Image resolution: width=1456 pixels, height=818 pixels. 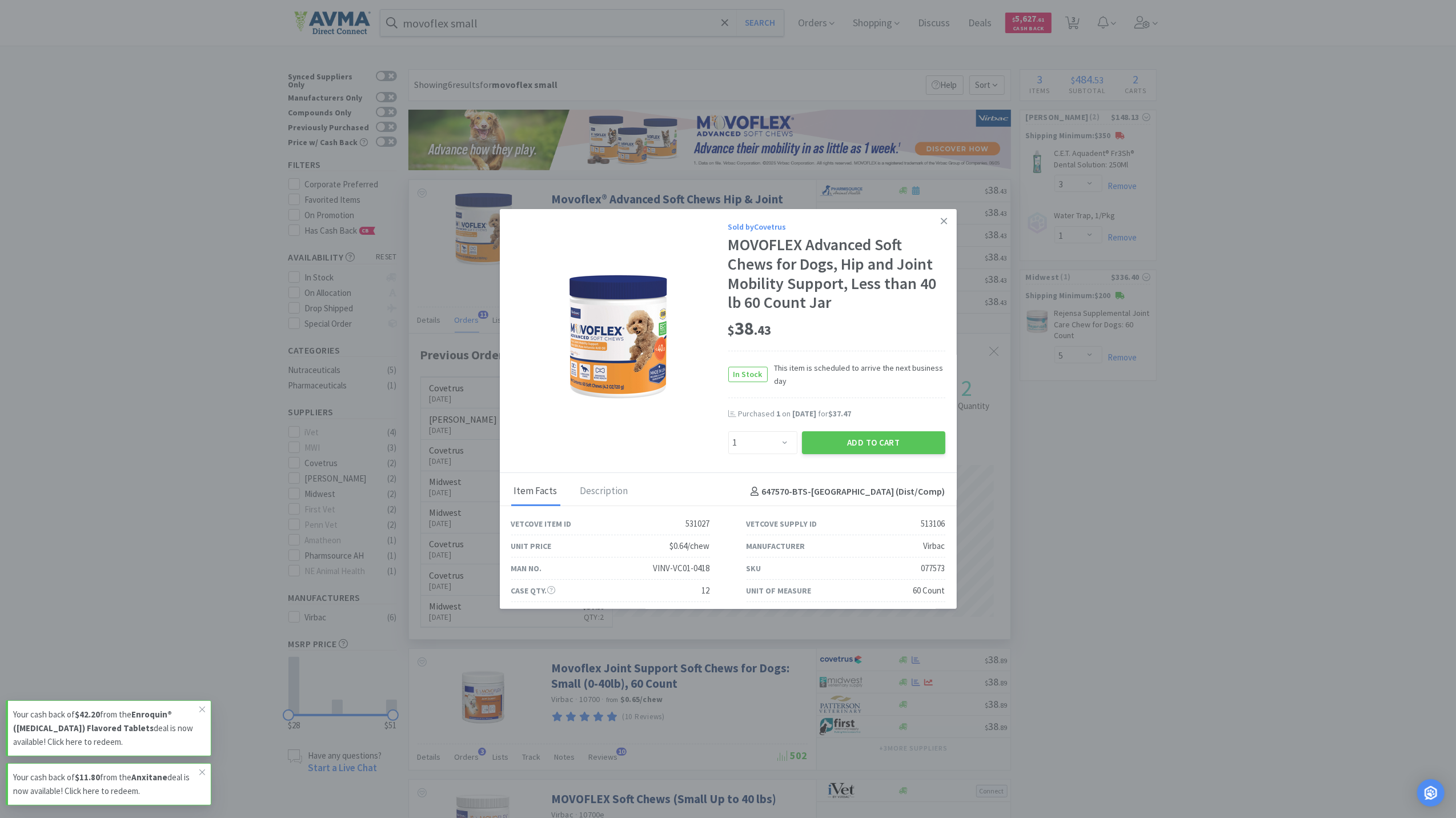 What do you see at coordinates (929, 591) in the screenshot?
I see `div: 60 Count` at bounding box center [929, 591].